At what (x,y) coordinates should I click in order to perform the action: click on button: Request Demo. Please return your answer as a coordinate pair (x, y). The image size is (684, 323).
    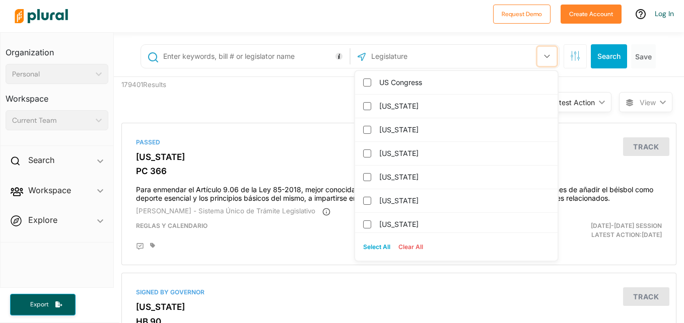
    Looking at the image, I should click on (522, 14).